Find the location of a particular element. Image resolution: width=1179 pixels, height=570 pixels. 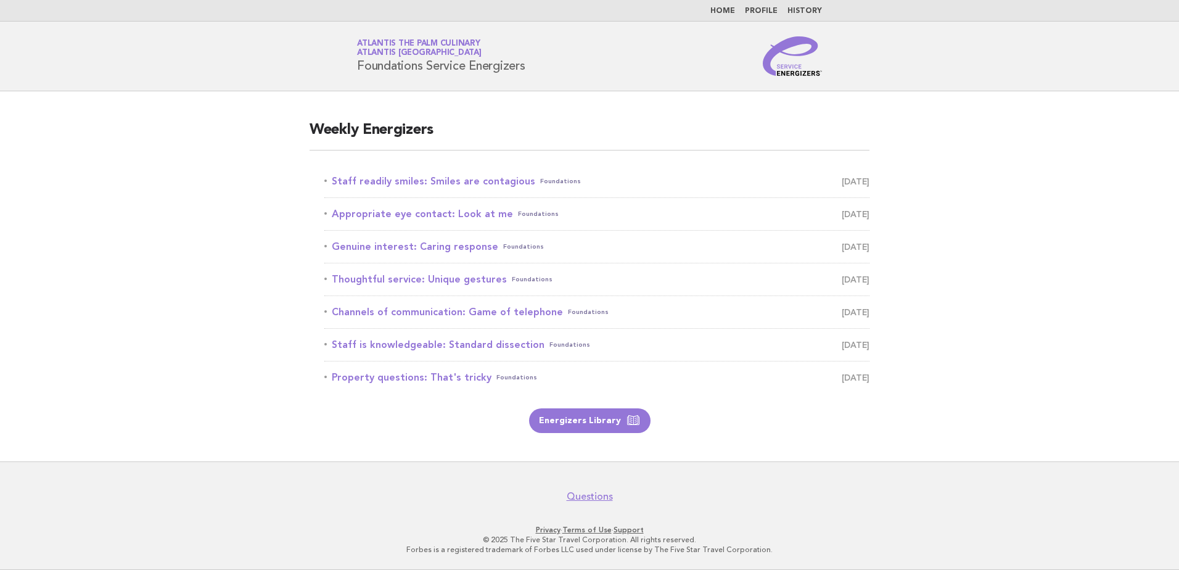

a: Support is located at coordinates (628, 530).